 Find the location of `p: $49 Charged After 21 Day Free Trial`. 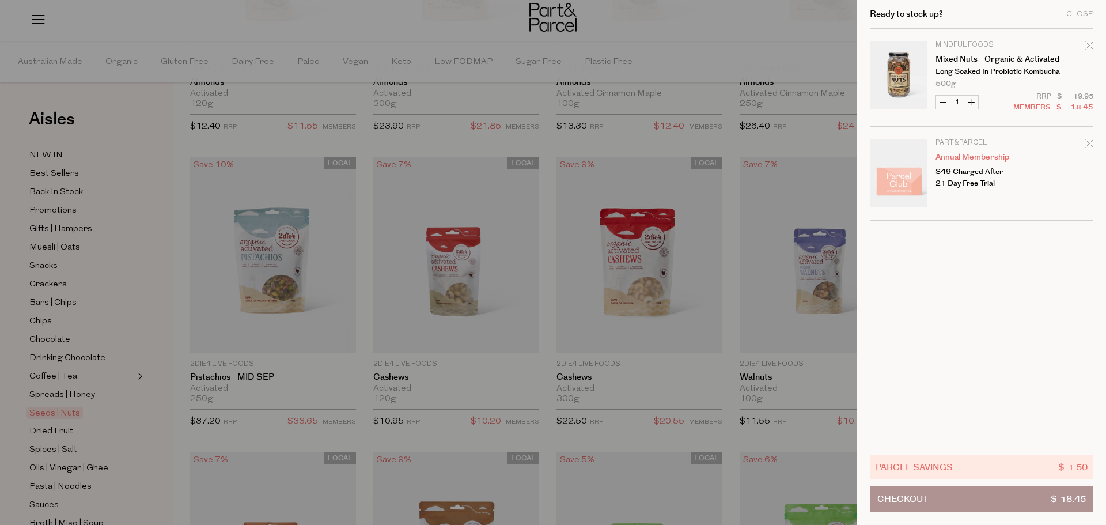

p: $49 Charged After 21 Day Free Trial is located at coordinates (980, 177).